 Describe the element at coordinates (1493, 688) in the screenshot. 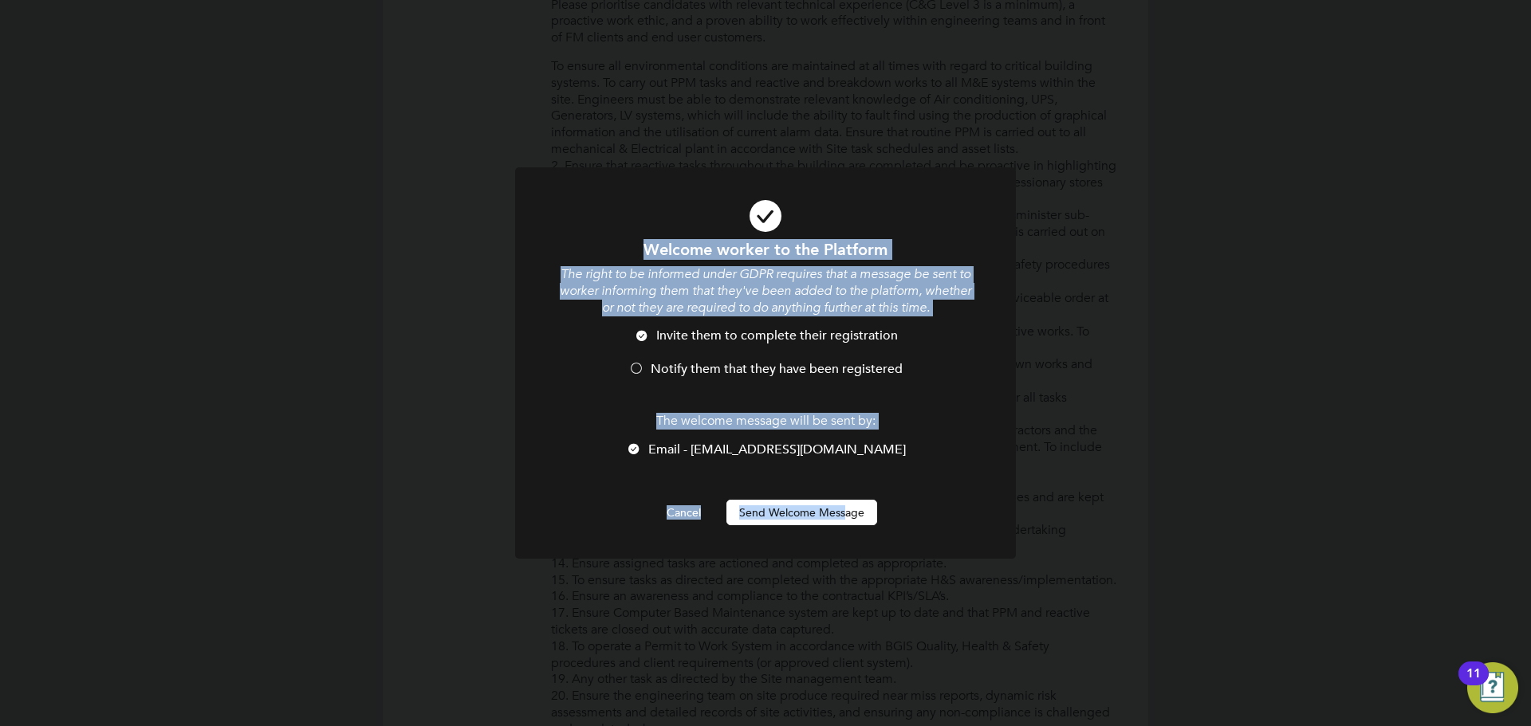

I see `button: Open Resource Center, 11 new notifications` at that location.